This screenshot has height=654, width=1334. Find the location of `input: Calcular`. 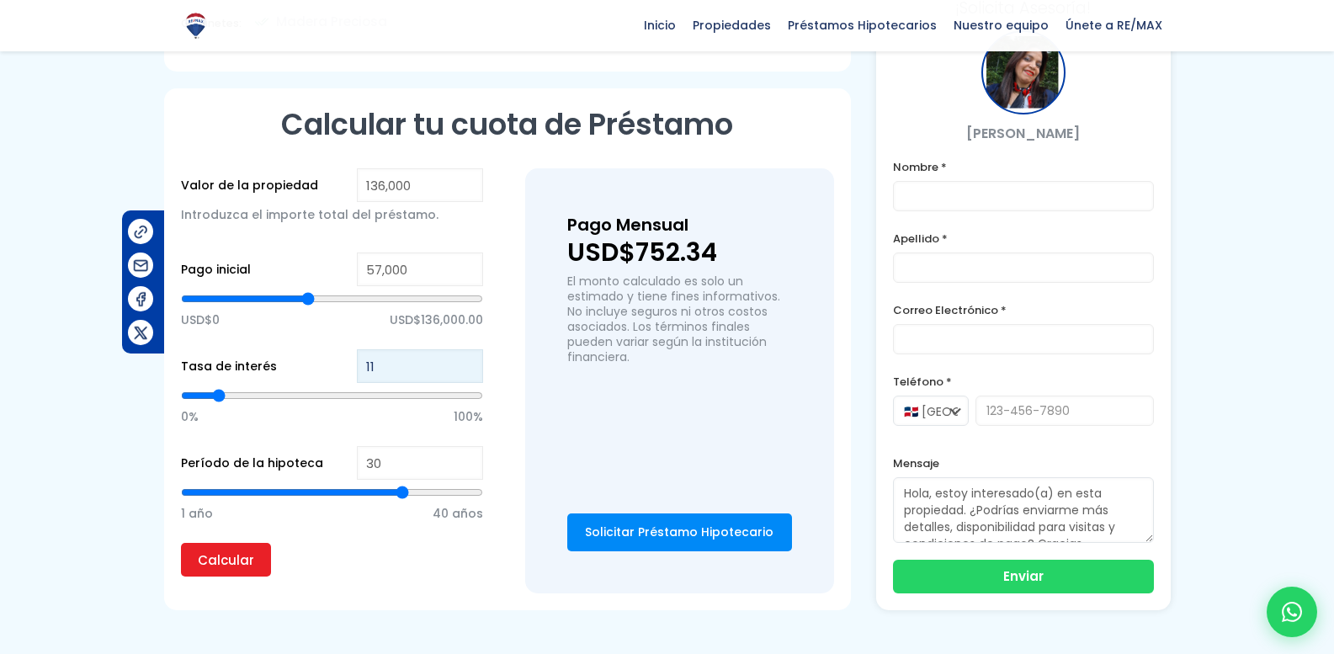

input: Calcular is located at coordinates (226, 560).